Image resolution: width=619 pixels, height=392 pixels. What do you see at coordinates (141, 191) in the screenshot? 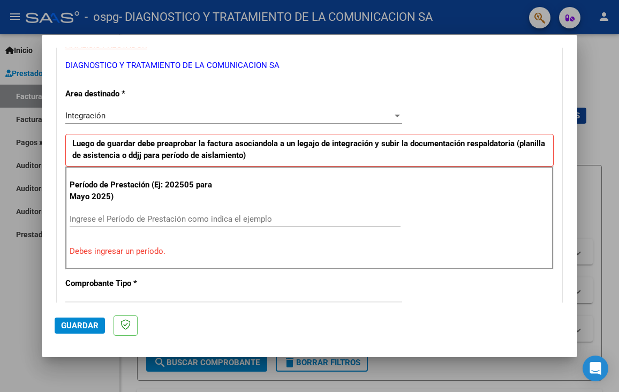
I see `p: Período de Prestación (Ej: 202505 para Mayo 2025)` at bounding box center [141, 191].